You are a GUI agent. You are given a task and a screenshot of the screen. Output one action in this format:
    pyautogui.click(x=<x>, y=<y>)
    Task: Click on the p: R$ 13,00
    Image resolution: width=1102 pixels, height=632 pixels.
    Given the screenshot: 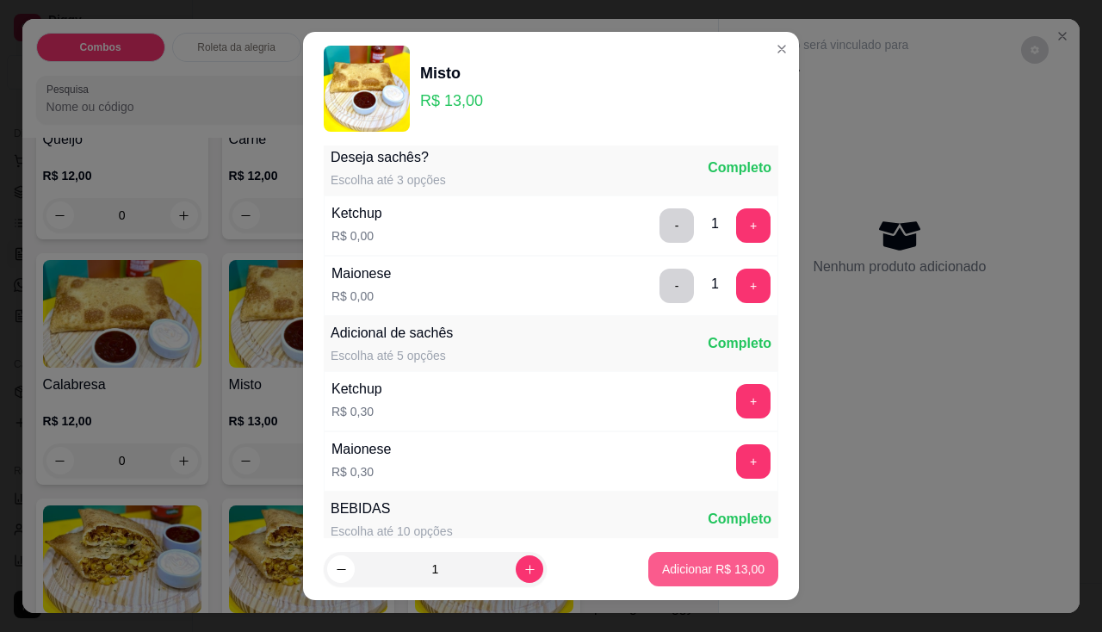 What is the action you would take?
    pyautogui.click(x=451, y=101)
    